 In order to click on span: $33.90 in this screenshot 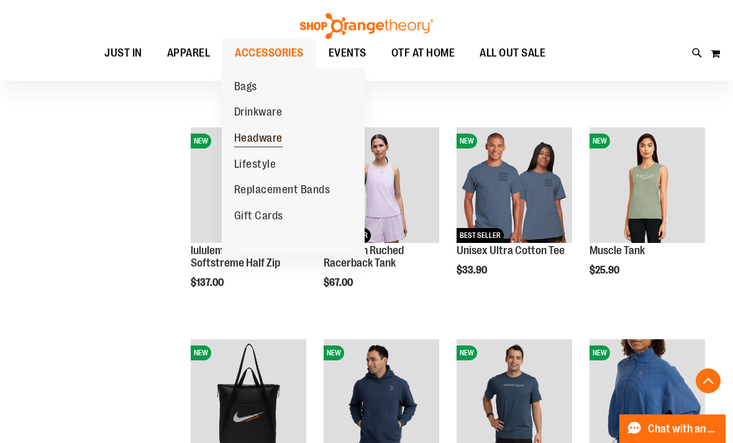, I will do `click(473, 270)`.